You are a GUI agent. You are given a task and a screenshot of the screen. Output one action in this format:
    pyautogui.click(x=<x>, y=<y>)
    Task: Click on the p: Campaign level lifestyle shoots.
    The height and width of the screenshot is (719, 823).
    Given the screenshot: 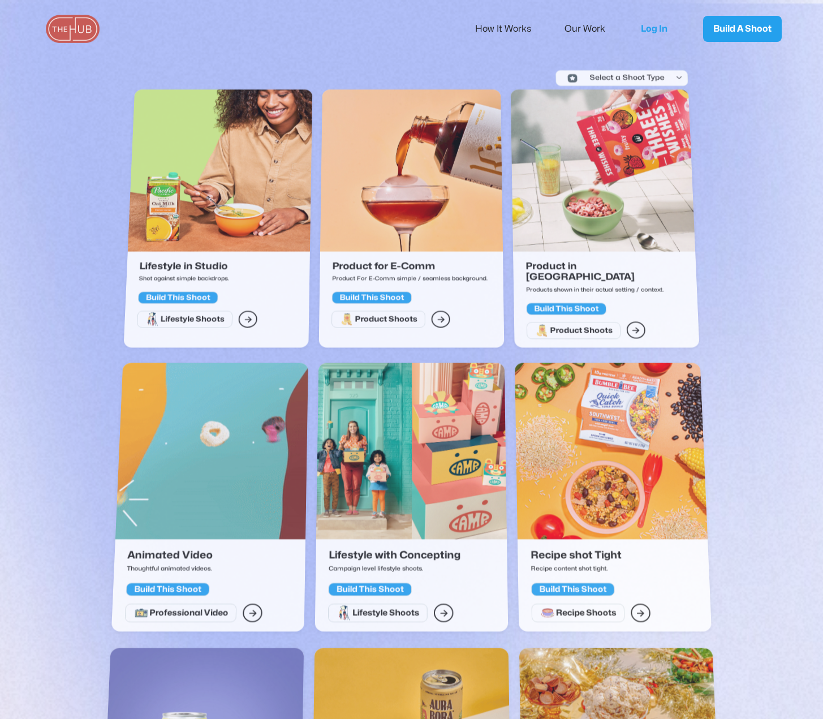 What is the action you would take?
    pyautogui.click(x=397, y=567)
    